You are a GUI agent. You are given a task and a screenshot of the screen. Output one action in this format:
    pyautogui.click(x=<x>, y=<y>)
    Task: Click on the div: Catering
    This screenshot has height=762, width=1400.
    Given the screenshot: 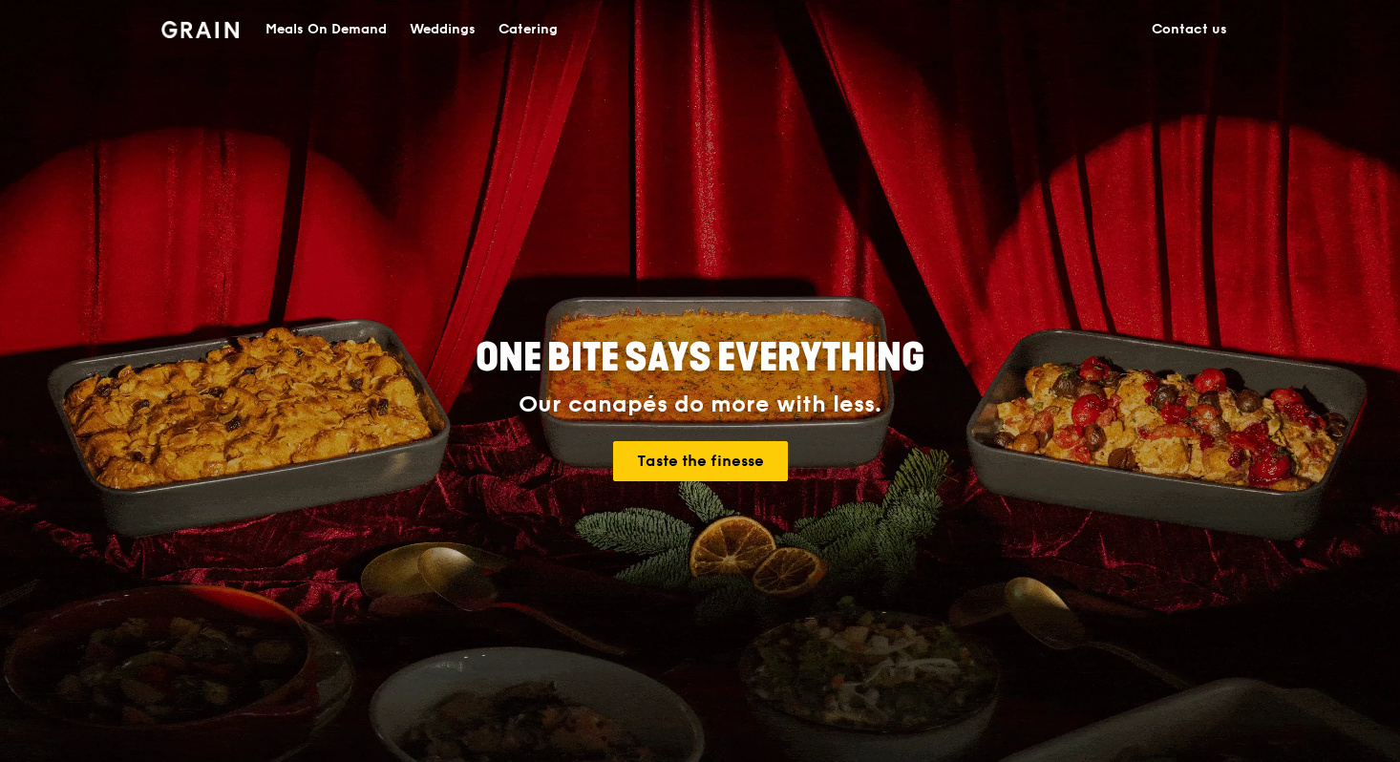 What is the action you would take?
    pyautogui.click(x=528, y=30)
    